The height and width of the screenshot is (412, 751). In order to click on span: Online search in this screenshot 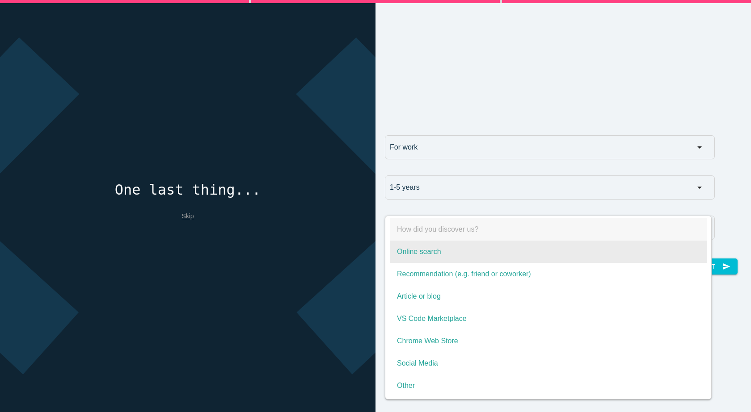, I will do `click(548, 252)`.